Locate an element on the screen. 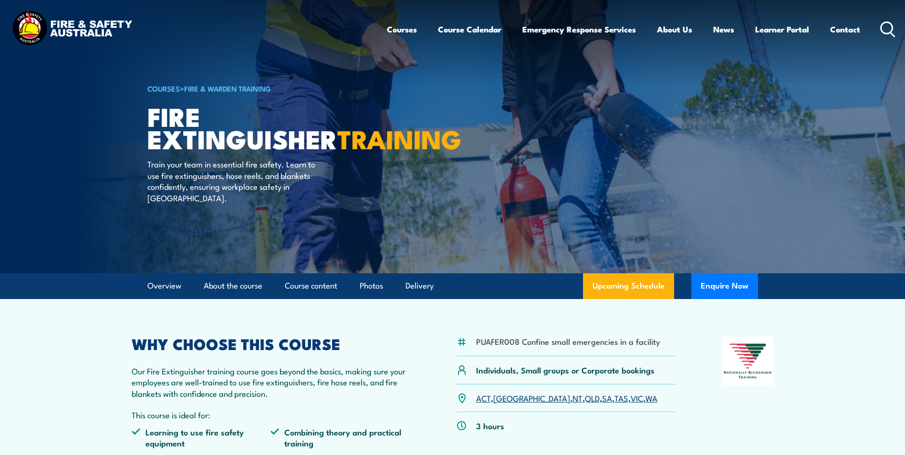  a: COURSES is located at coordinates (164, 88).